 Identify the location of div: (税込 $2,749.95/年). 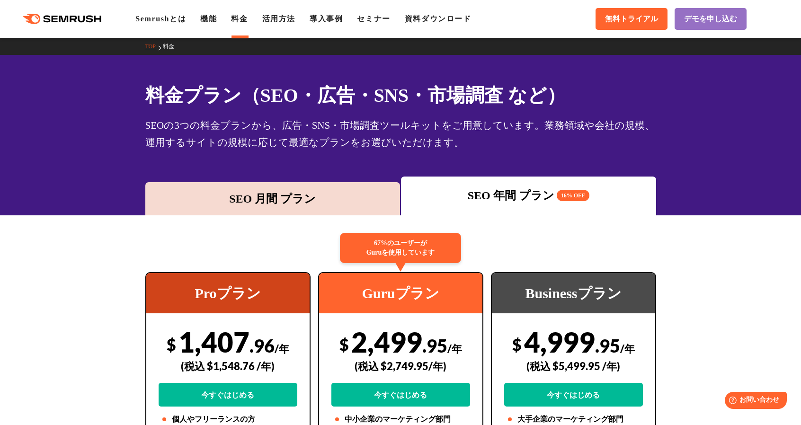
(400, 366).